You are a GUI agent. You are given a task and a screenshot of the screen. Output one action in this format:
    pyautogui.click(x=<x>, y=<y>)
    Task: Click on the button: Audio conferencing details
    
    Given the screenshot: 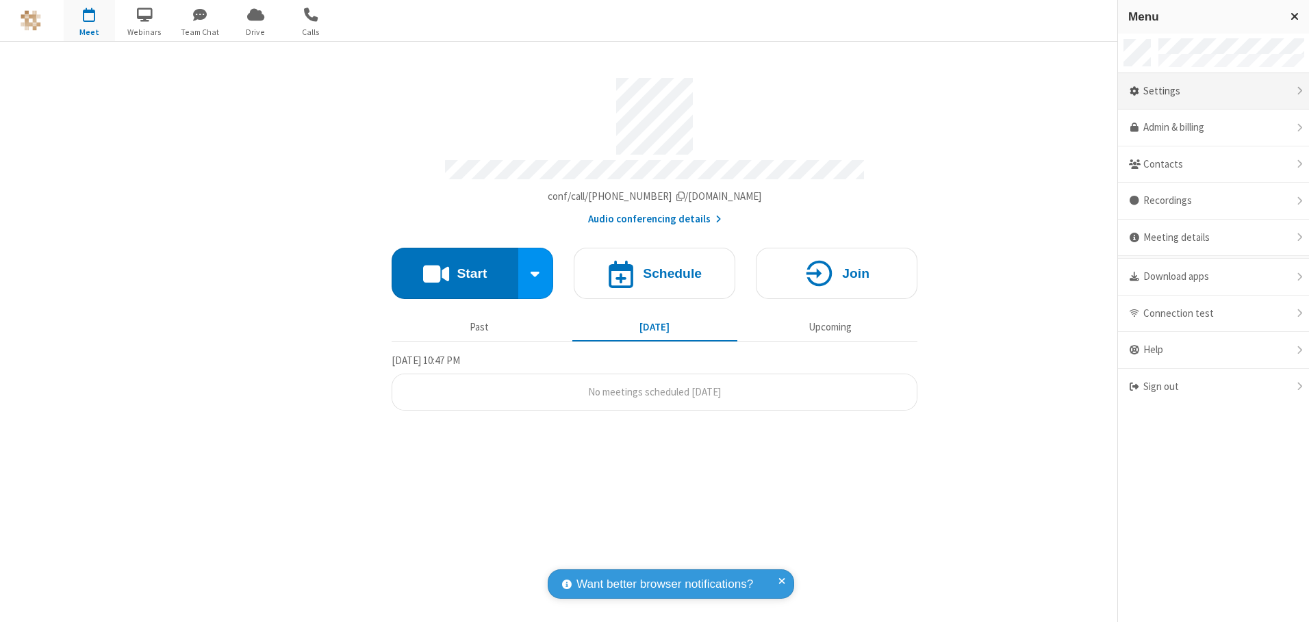 What is the action you would take?
    pyautogui.click(x=655, y=219)
    